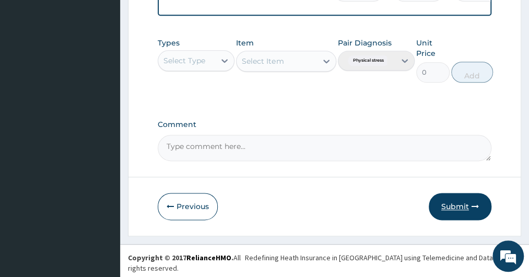 The image size is (529, 277). Describe the element at coordinates (31, 65) in the screenshot. I see `img: d_794563401_company_1708531726252_794563401` at that location.